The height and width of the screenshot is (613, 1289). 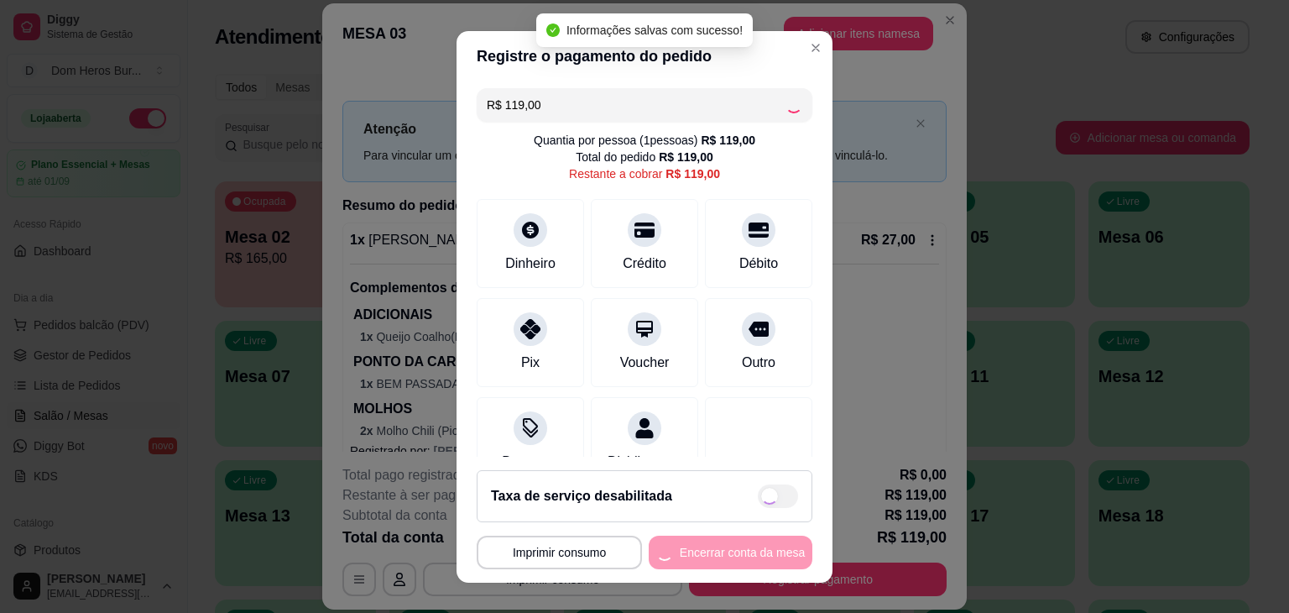 I want to click on div: Débito, so click(x=759, y=264).